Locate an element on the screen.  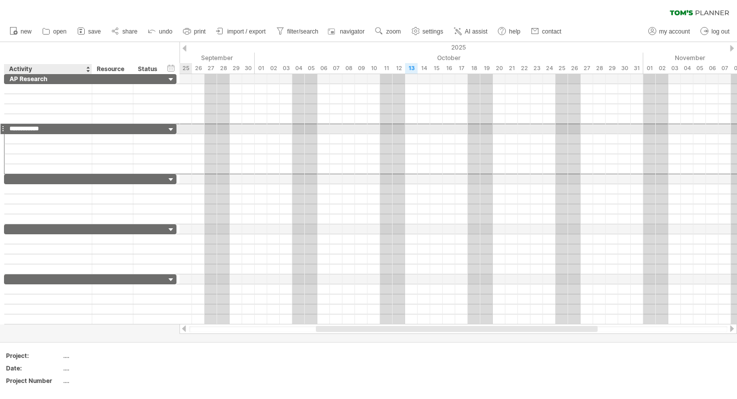
a: zoom is located at coordinates (388, 32).